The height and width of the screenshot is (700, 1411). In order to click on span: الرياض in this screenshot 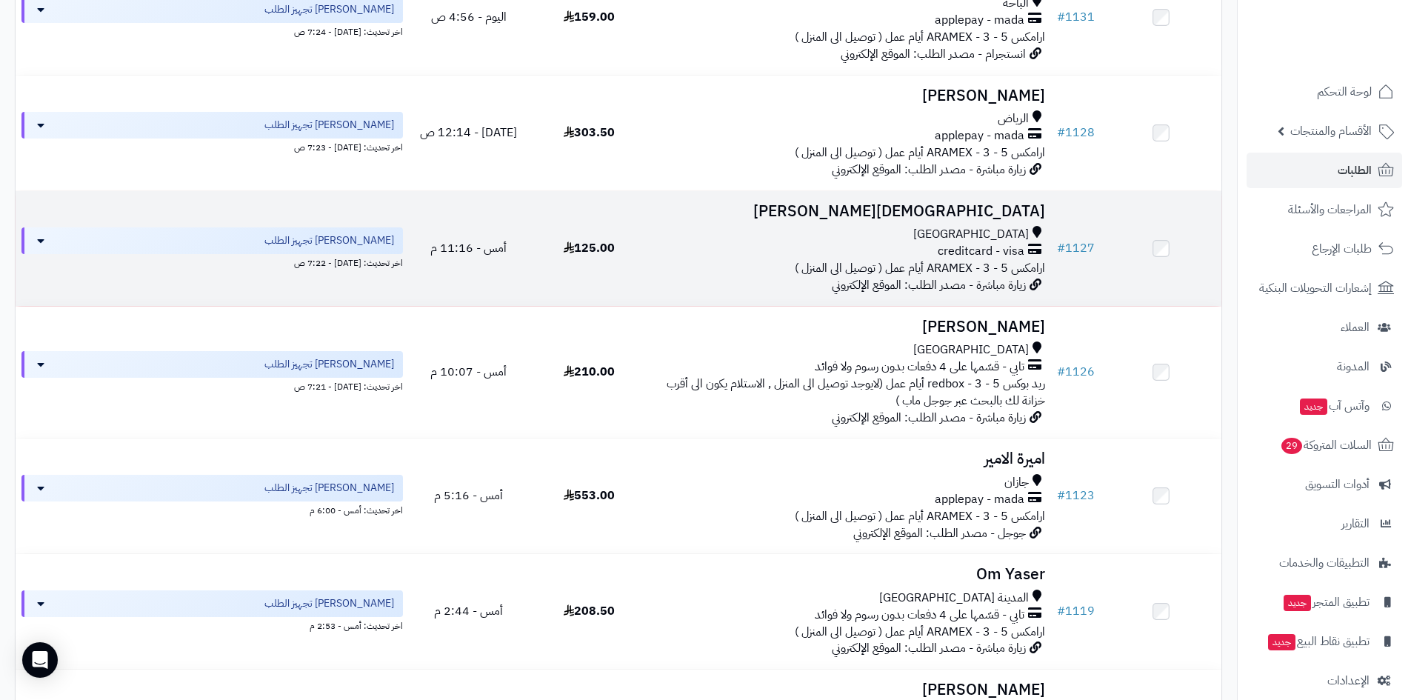, I will do `click(1013, 119)`.